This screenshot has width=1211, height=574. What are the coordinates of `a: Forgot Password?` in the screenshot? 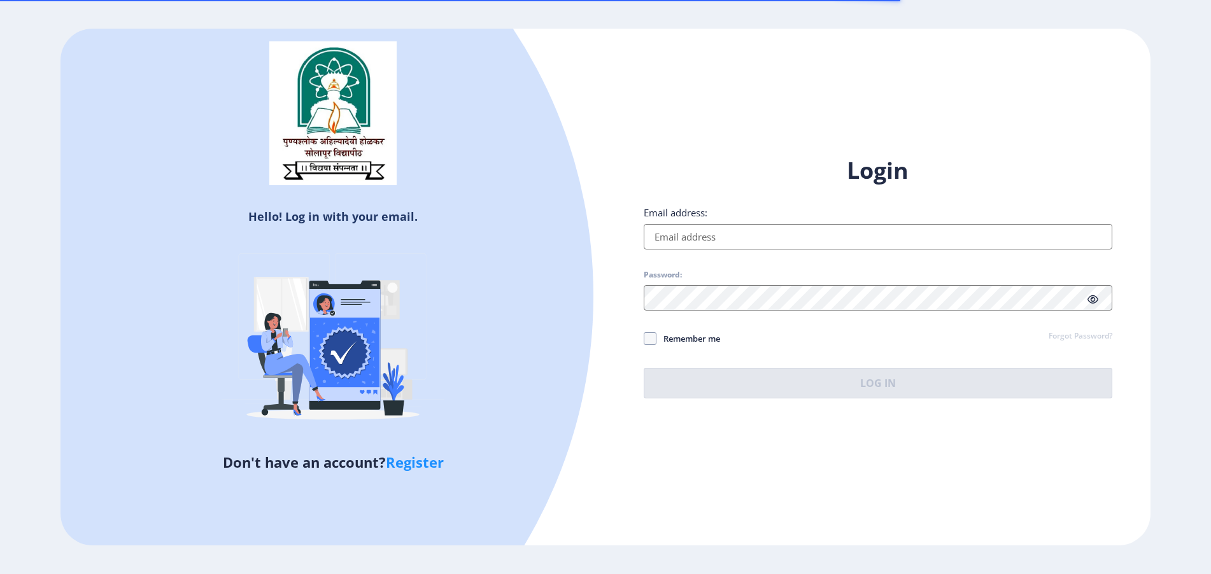 It's located at (1081, 337).